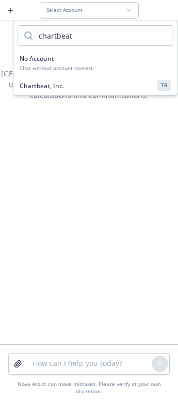  What do you see at coordinates (89, 10) in the screenshot?
I see `button: Select Account` at bounding box center [89, 10].